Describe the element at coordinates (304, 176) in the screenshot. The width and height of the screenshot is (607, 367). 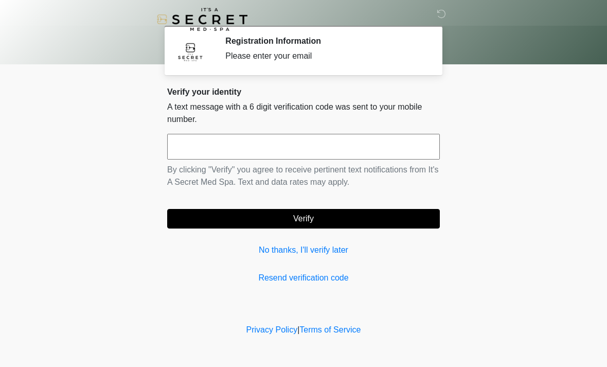
I see `p: By clicking "Verify" you agree to receive pertinent text notifications from It's A Secret Med Spa...` at that location.